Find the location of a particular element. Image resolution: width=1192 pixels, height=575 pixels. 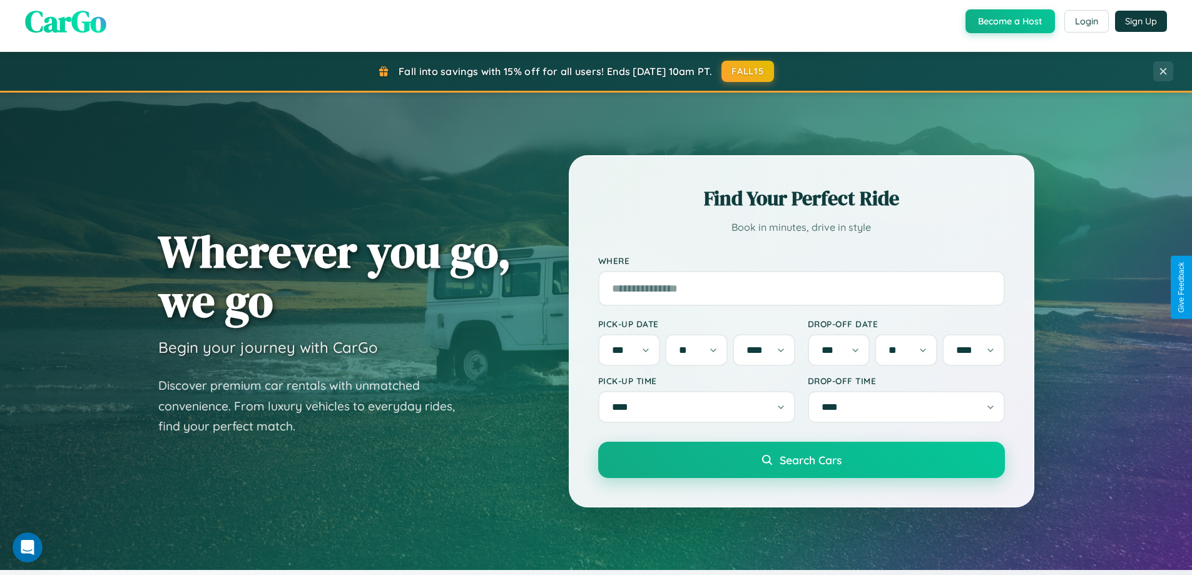

label: Drop-off Date is located at coordinates (906, 323).